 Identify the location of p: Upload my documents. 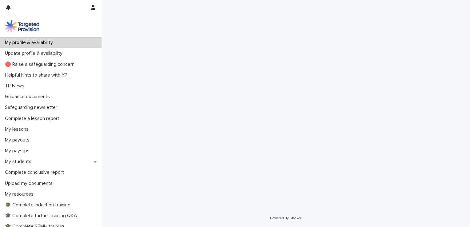
(30, 183).